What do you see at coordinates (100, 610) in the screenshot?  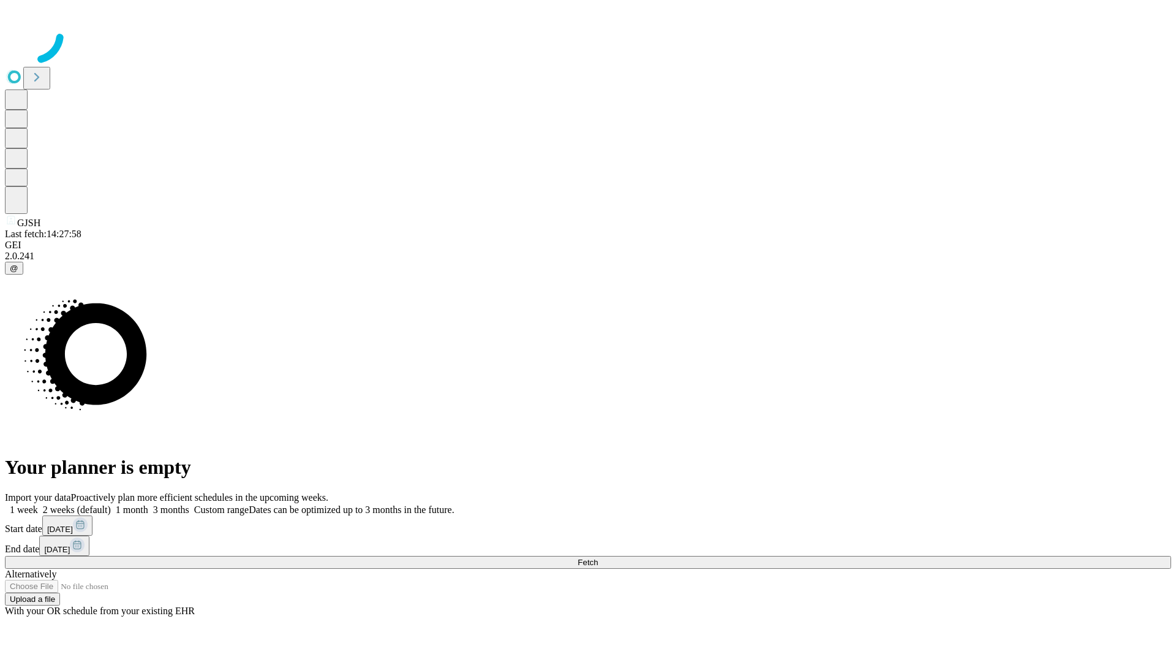 I see `span: With your OR schedule from your existing EHR` at bounding box center [100, 610].